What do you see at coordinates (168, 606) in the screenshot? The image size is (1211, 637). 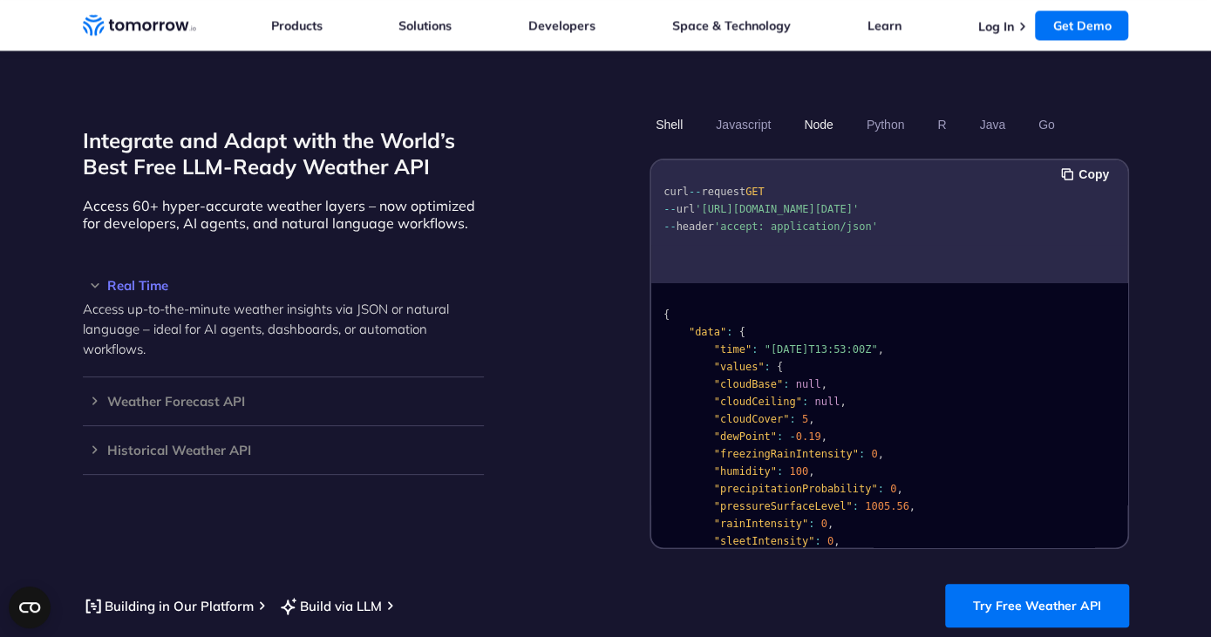 I see `a: Building in Our Platform` at bounding box center [168, 606].